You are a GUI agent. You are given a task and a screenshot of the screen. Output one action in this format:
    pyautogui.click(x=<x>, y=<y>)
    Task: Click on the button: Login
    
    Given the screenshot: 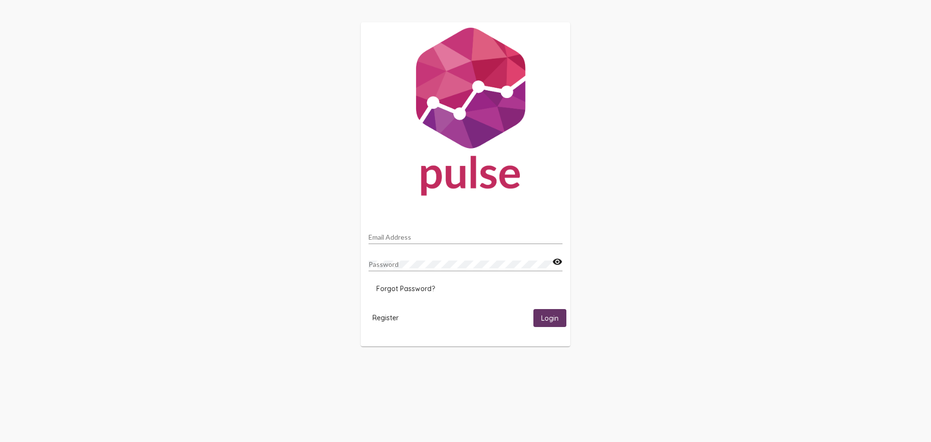 What is the action you would take?
    pyautogui.click(x=550, y=318)
    